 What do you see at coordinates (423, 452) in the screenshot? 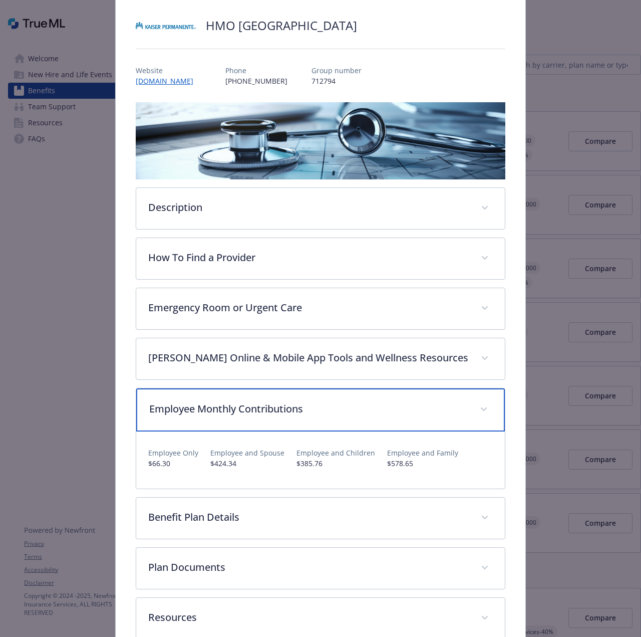
I see `p: Employee and Family` at bounding box center [423, 452].